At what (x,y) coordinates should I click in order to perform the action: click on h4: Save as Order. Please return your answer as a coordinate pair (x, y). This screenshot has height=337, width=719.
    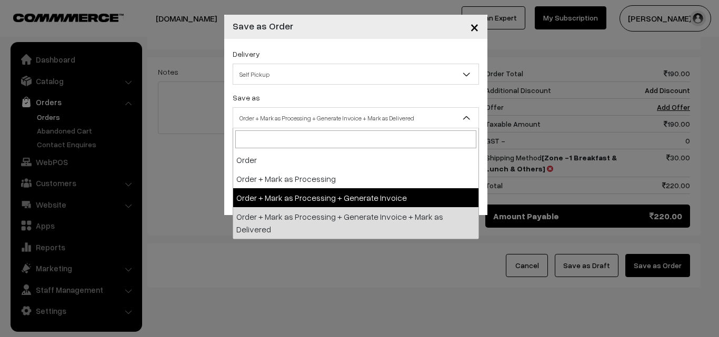
    Looking at the image, I should click on (263, 26).